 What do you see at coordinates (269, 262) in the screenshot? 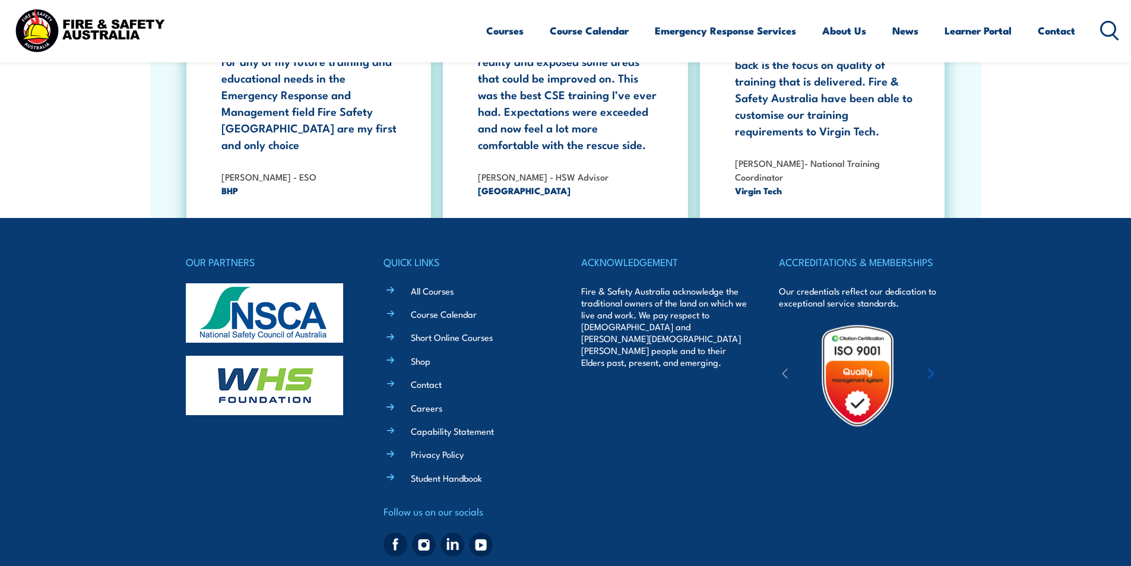
I see `h4: OUR PARTNERS` at bounding box center [269, 262].